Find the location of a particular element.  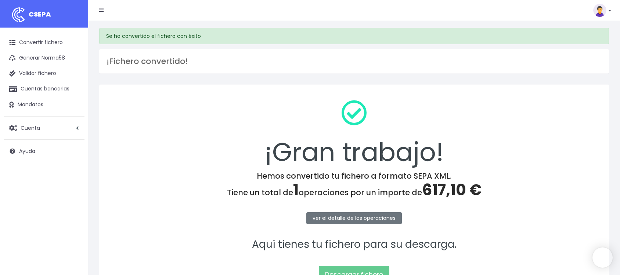

img: logo is located at coordinates (18, 15).